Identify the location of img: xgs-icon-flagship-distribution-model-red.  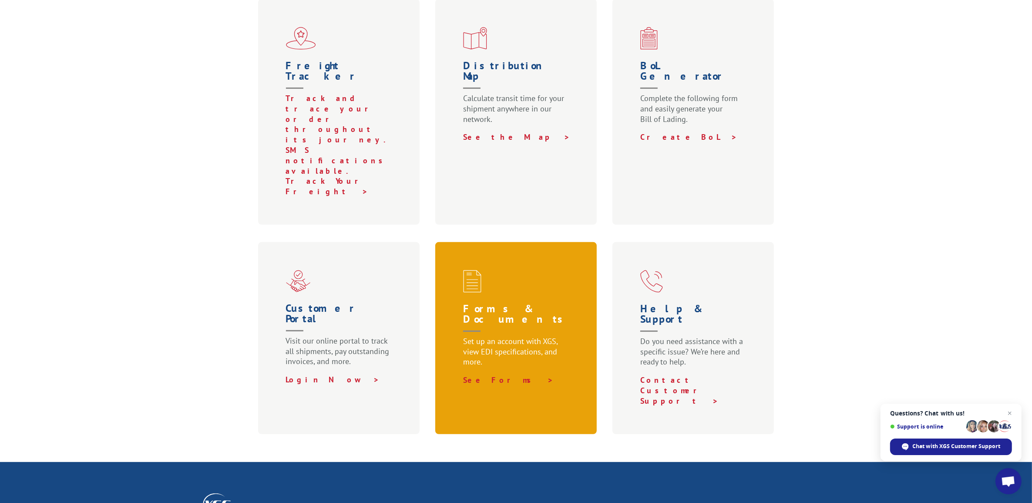
(301, 38).